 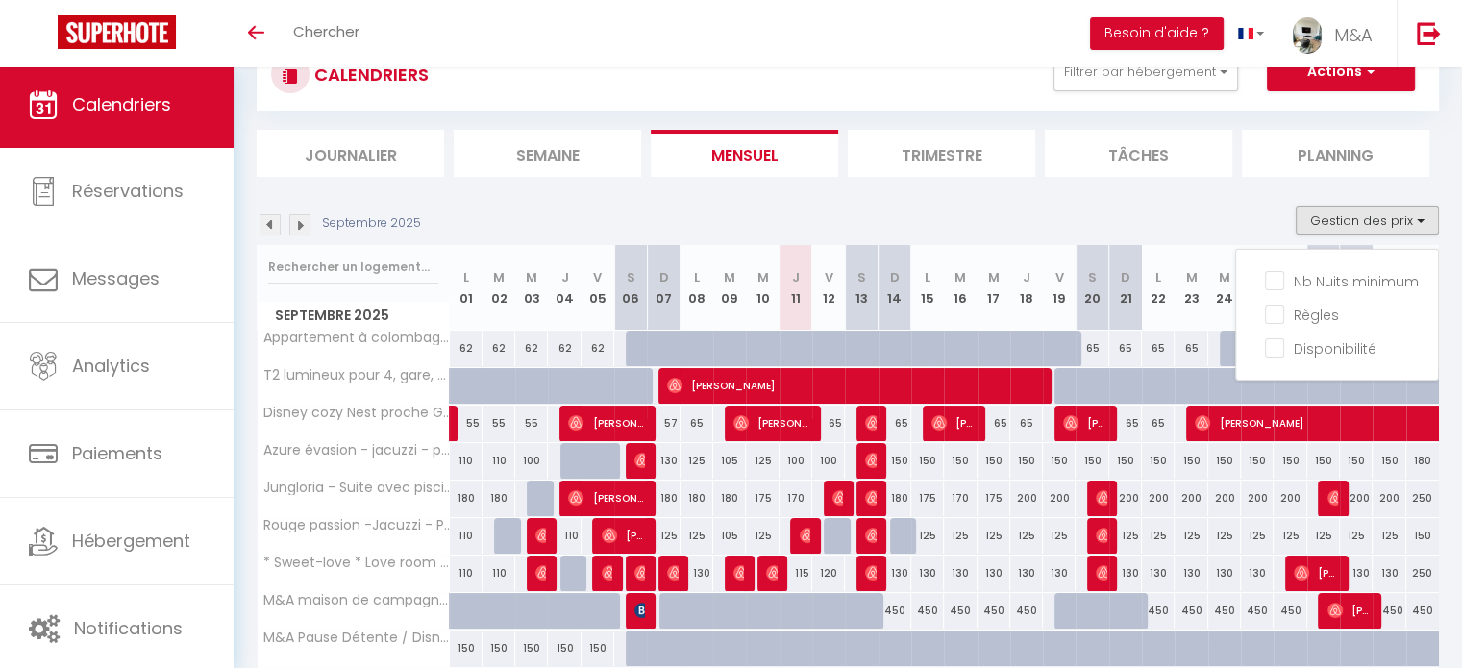 What do you see at coordinates (357, 412) in the screenshot?
I see `span: Disney cozy Nest proche Gare` at bounding box center [357, 412].